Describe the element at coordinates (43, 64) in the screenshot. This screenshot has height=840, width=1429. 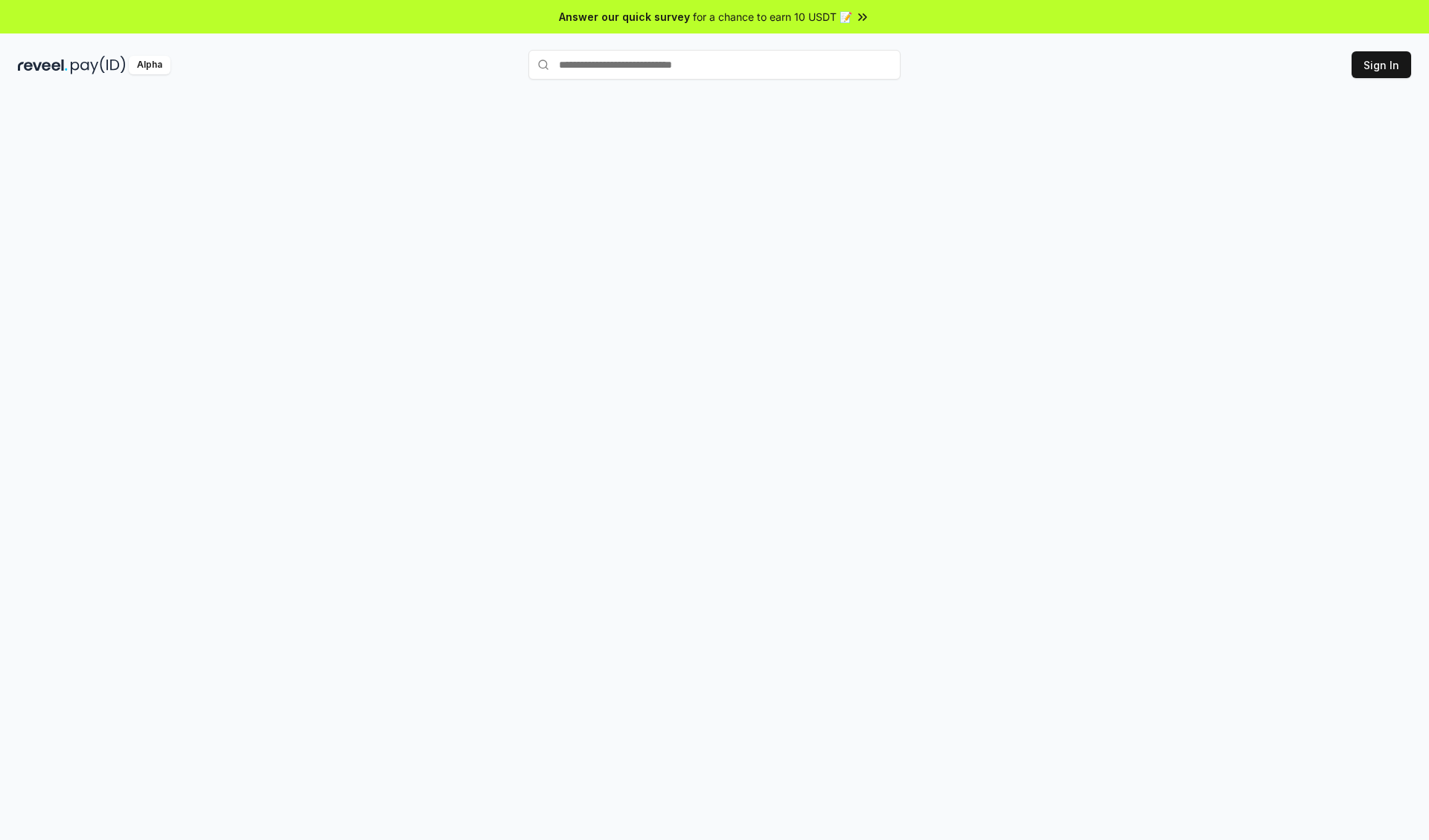
I see `img: reveel_dark` at that location.